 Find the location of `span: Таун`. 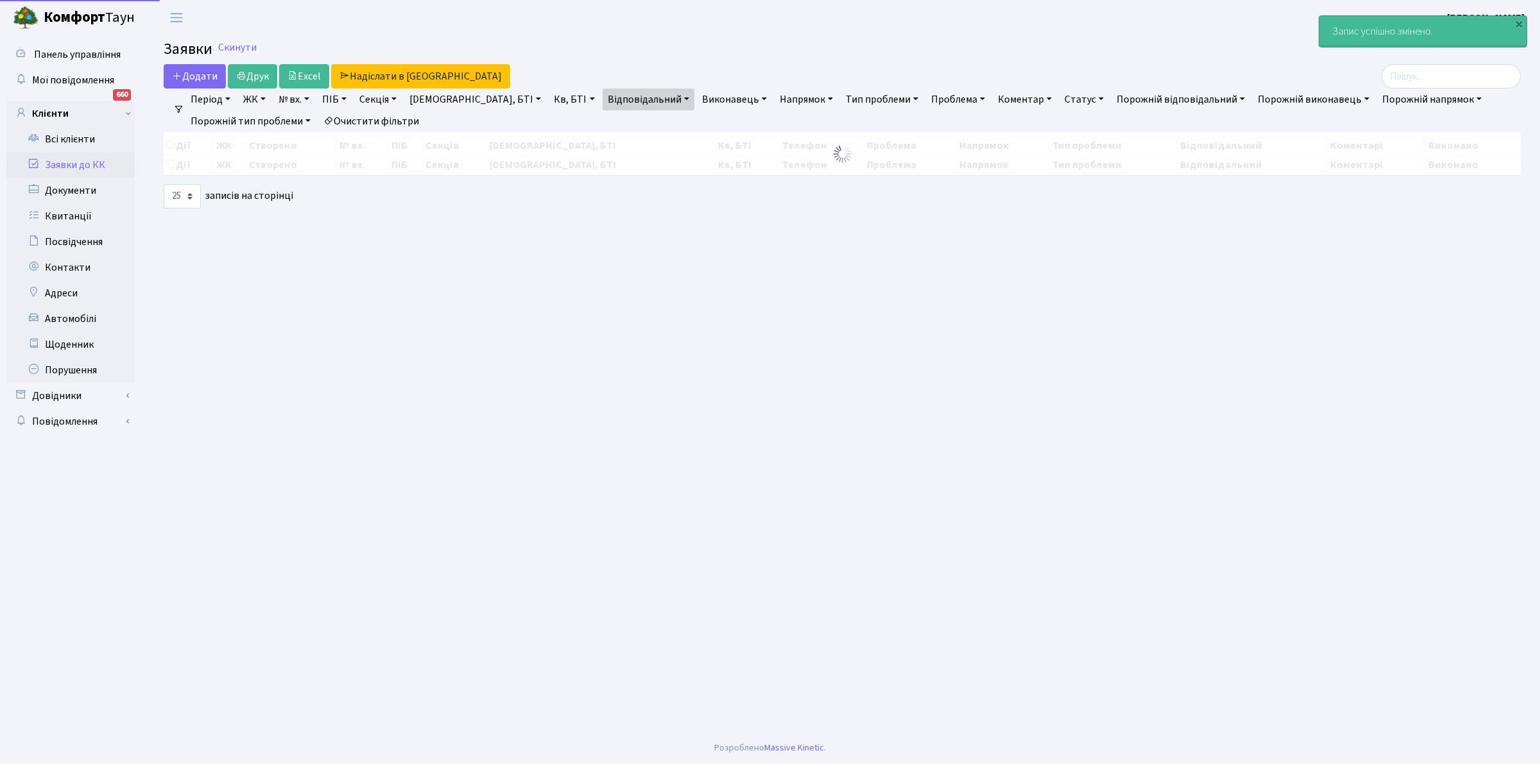

span: Таун is located at coordinates (89, 18).